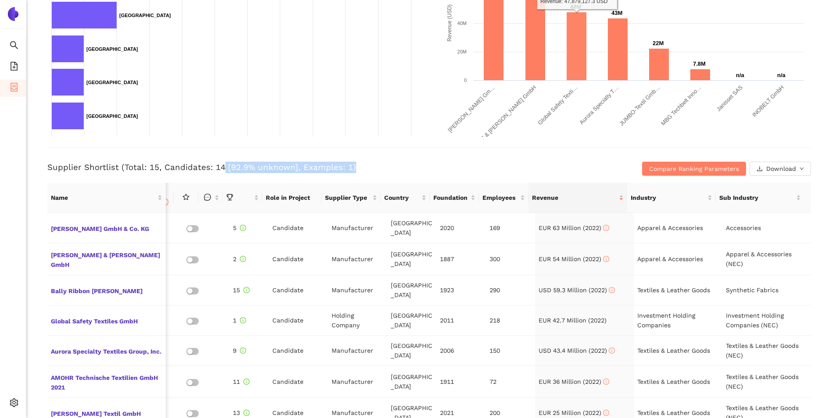 The image size is (832, 418). Describe the element at coordinates (230, 197) in the screenshot. I see `span: trophy` at that location.